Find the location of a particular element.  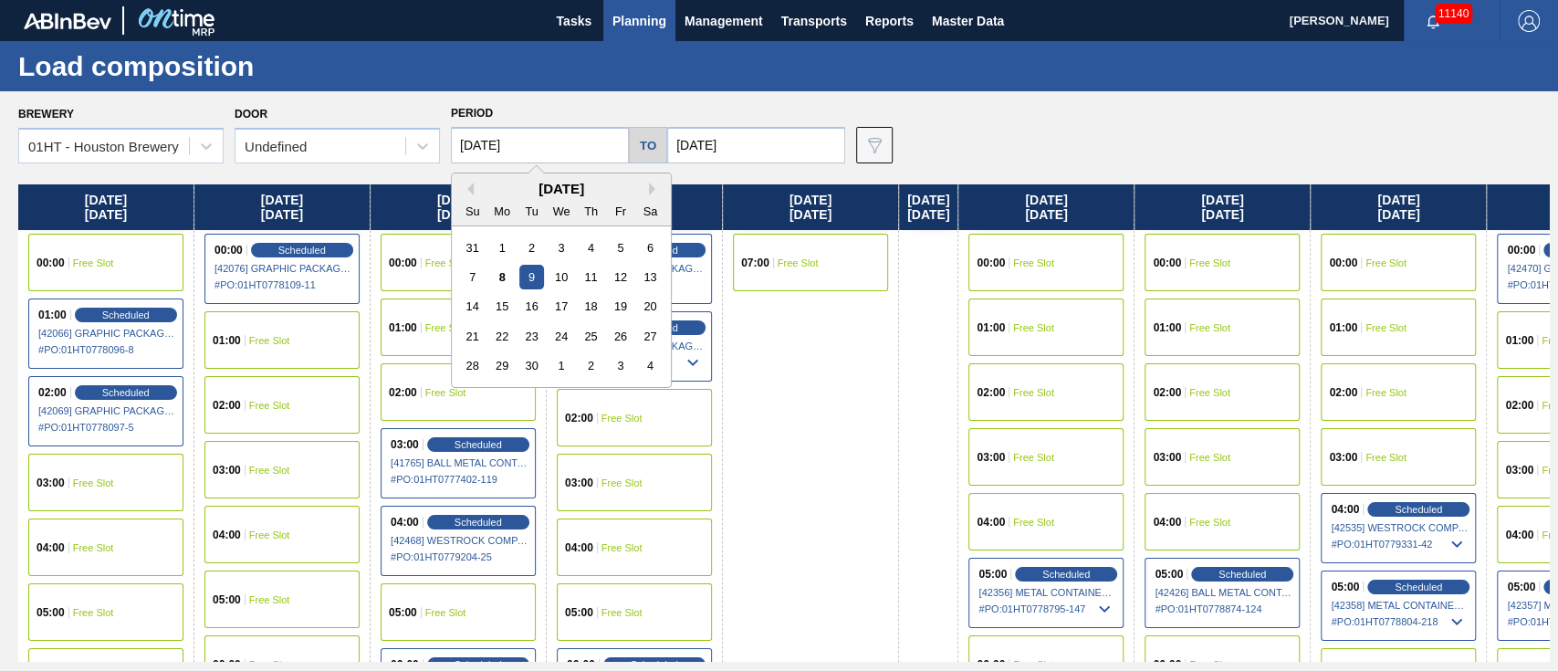

div: Choose Wednesday, October 1st, 2025 is located at coordinates (560, 365).